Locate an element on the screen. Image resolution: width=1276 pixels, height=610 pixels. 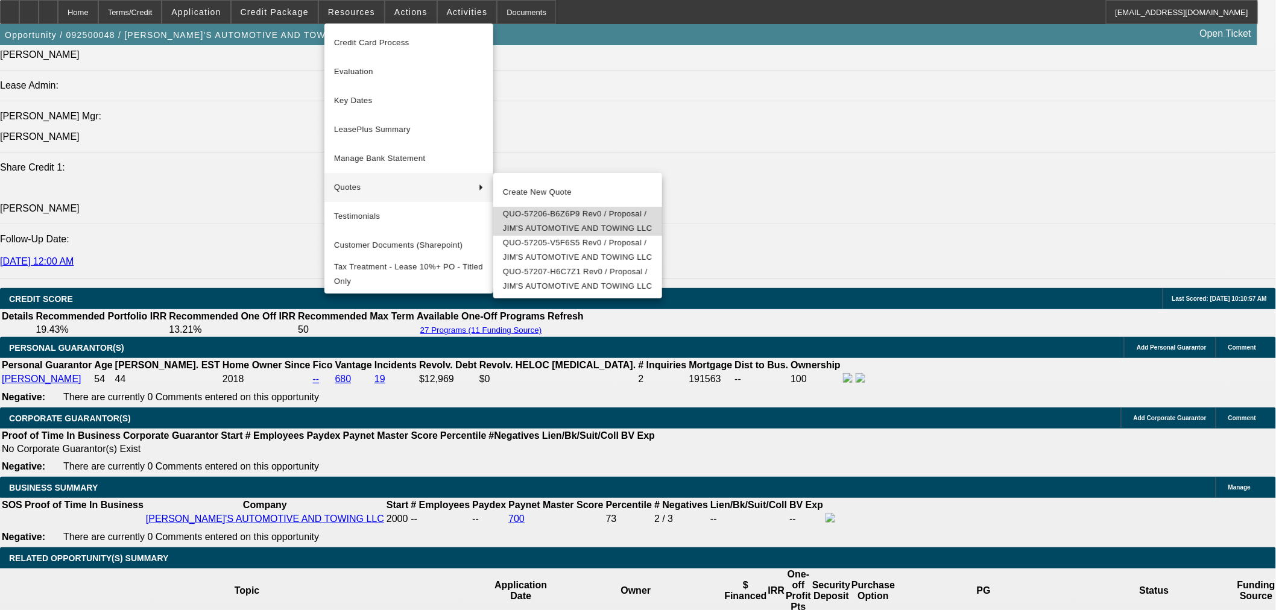
span: Create New Quote is located at coordinates (578, 192).